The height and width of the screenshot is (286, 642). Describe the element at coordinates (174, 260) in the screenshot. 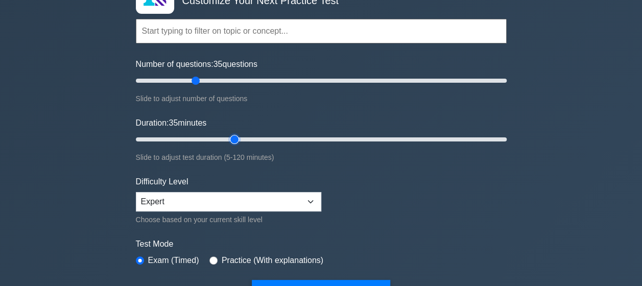

I see `label: Exam (Timed)` at that location.